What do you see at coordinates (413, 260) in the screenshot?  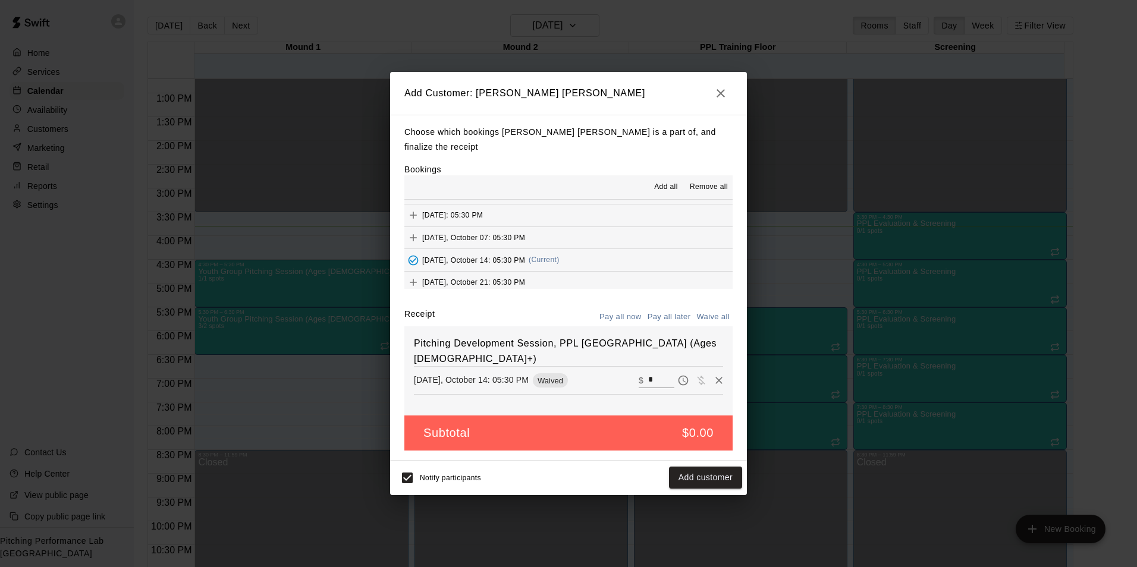 I see `button: Added - Collect Payment` at bounding box center [413, 260].